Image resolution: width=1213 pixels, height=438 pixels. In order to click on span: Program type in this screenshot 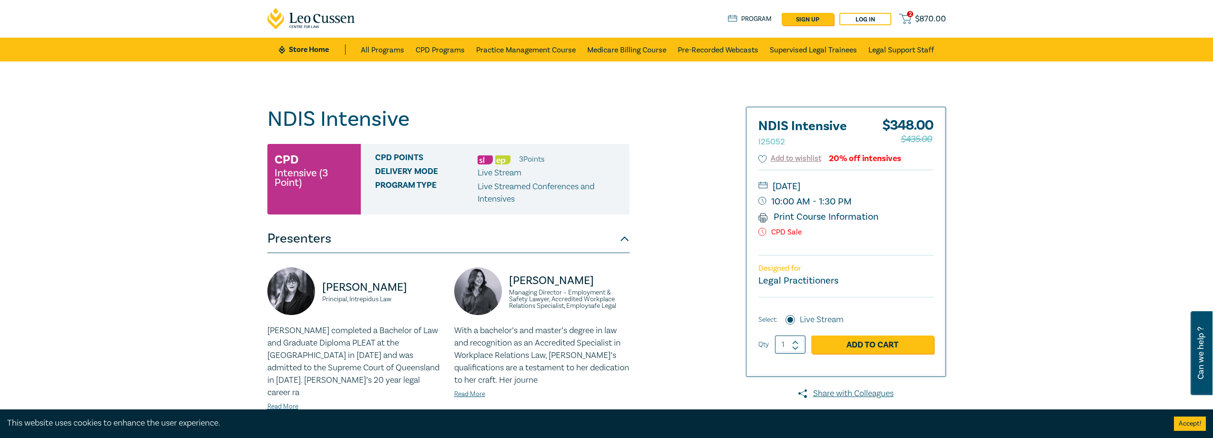, I will do `click(426, 193)`.